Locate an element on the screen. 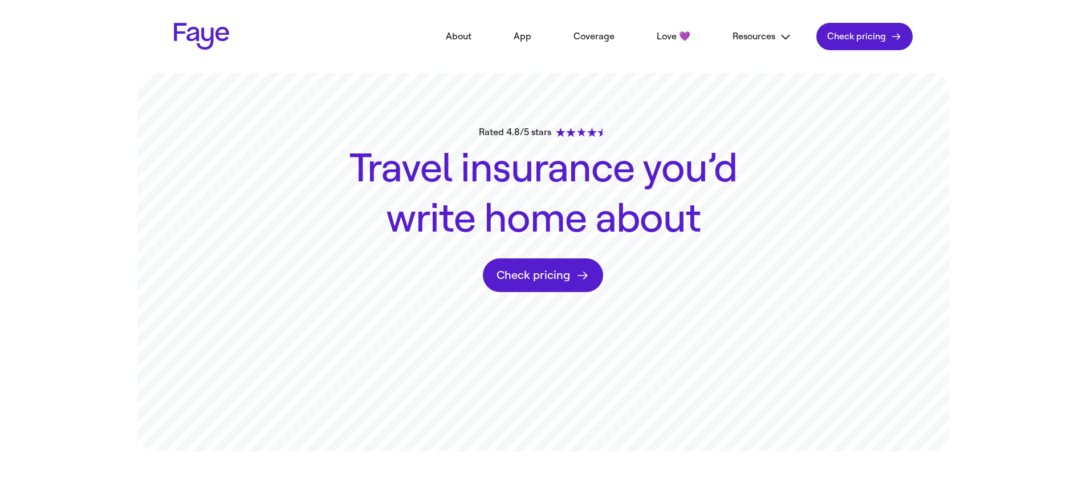 This screenshot has height=478, width=1086. a: Faye Logo is located at coordinates (202, 36).